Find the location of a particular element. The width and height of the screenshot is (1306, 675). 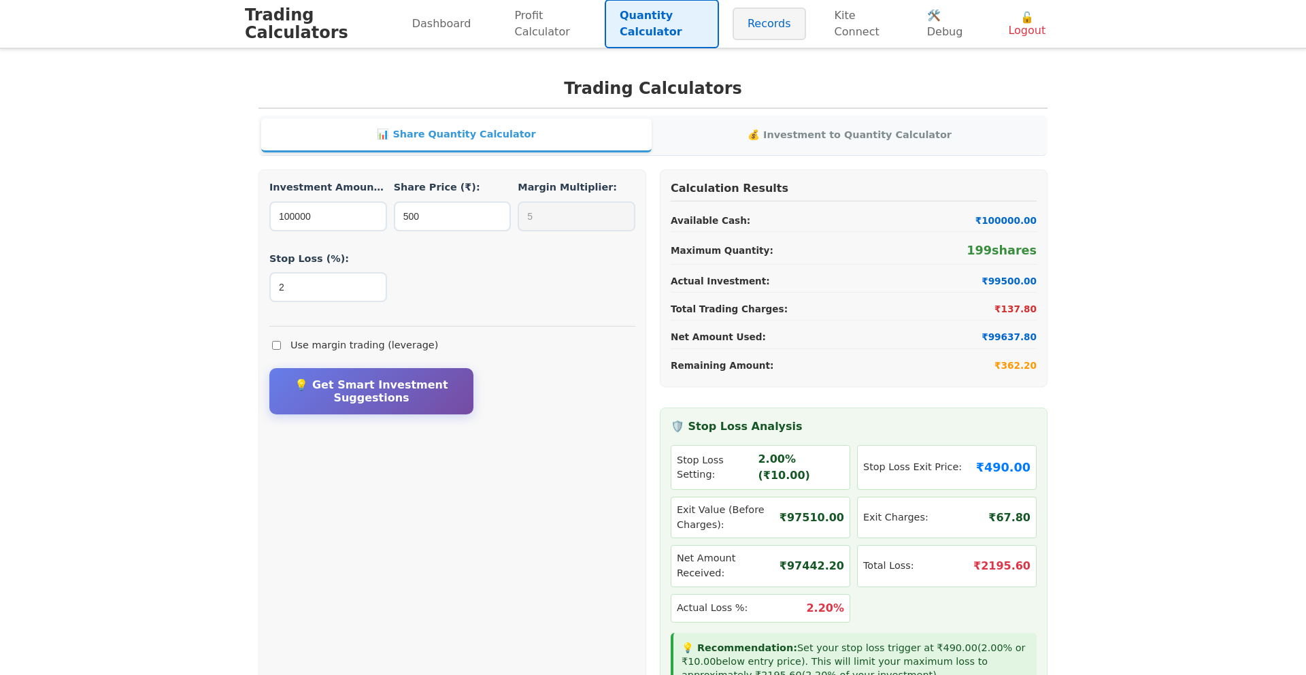

span: Actual Loss %: is located at coordinates (712, 608).